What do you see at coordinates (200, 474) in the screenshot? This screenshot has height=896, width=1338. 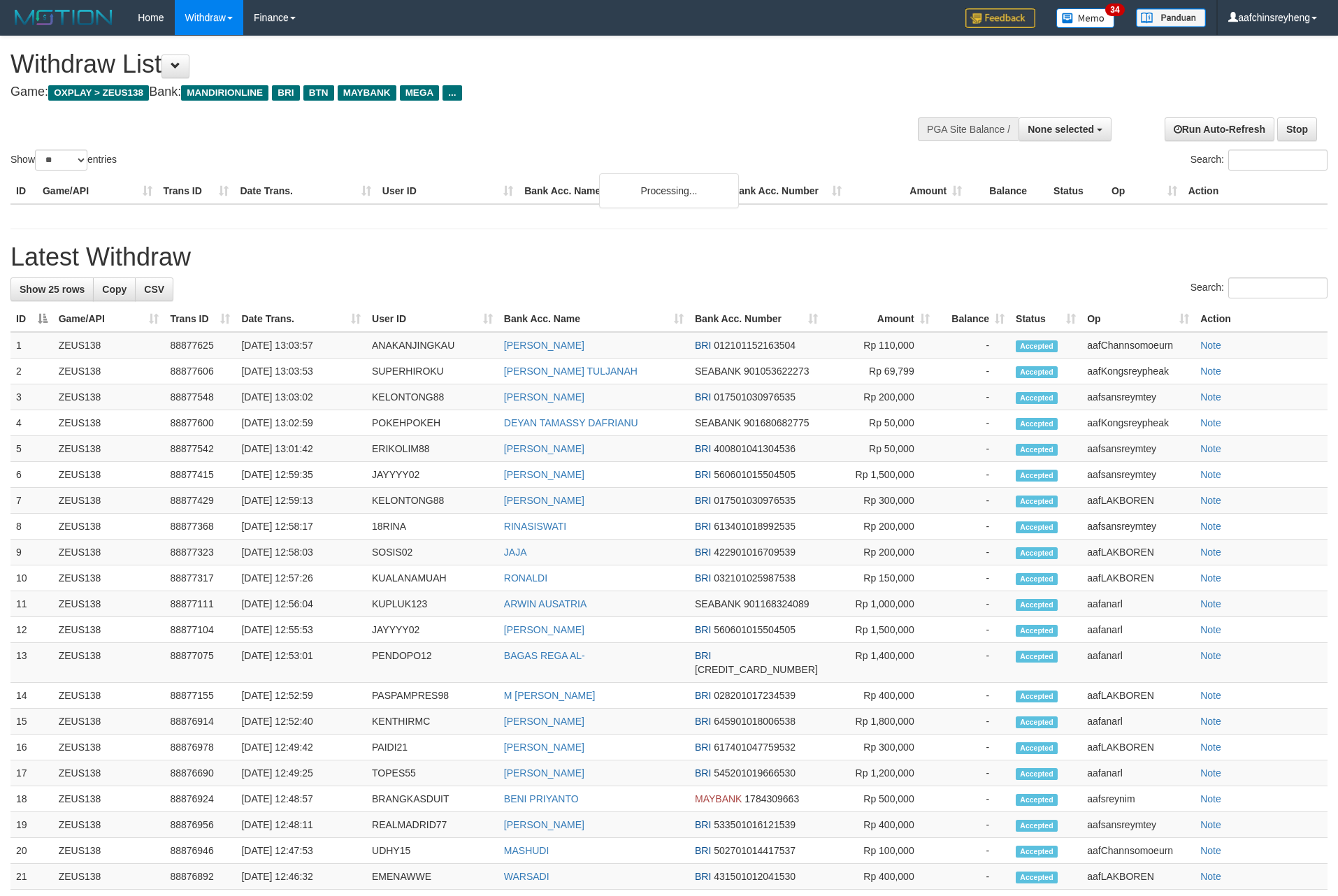 I see `td: 88877415` at bounding box center [200, 474].